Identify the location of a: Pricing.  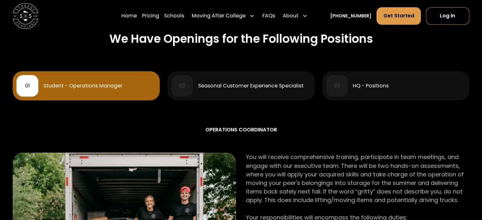
(151, 16).